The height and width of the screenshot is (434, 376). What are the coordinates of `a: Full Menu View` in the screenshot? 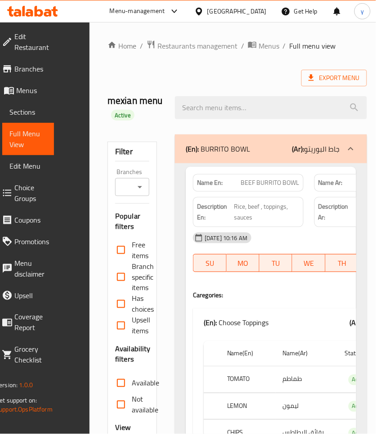 It's located at (28, 139).